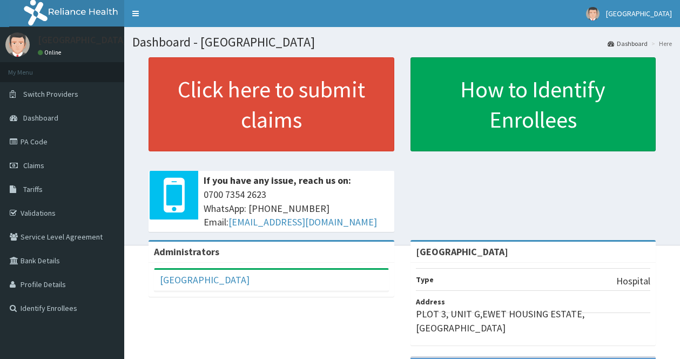 The width and height of the screenshot is (680, 359). What do you see at coordinates (34, 165) in the screenshot?
I see `span: Claims` at bounding box center [34, 165].